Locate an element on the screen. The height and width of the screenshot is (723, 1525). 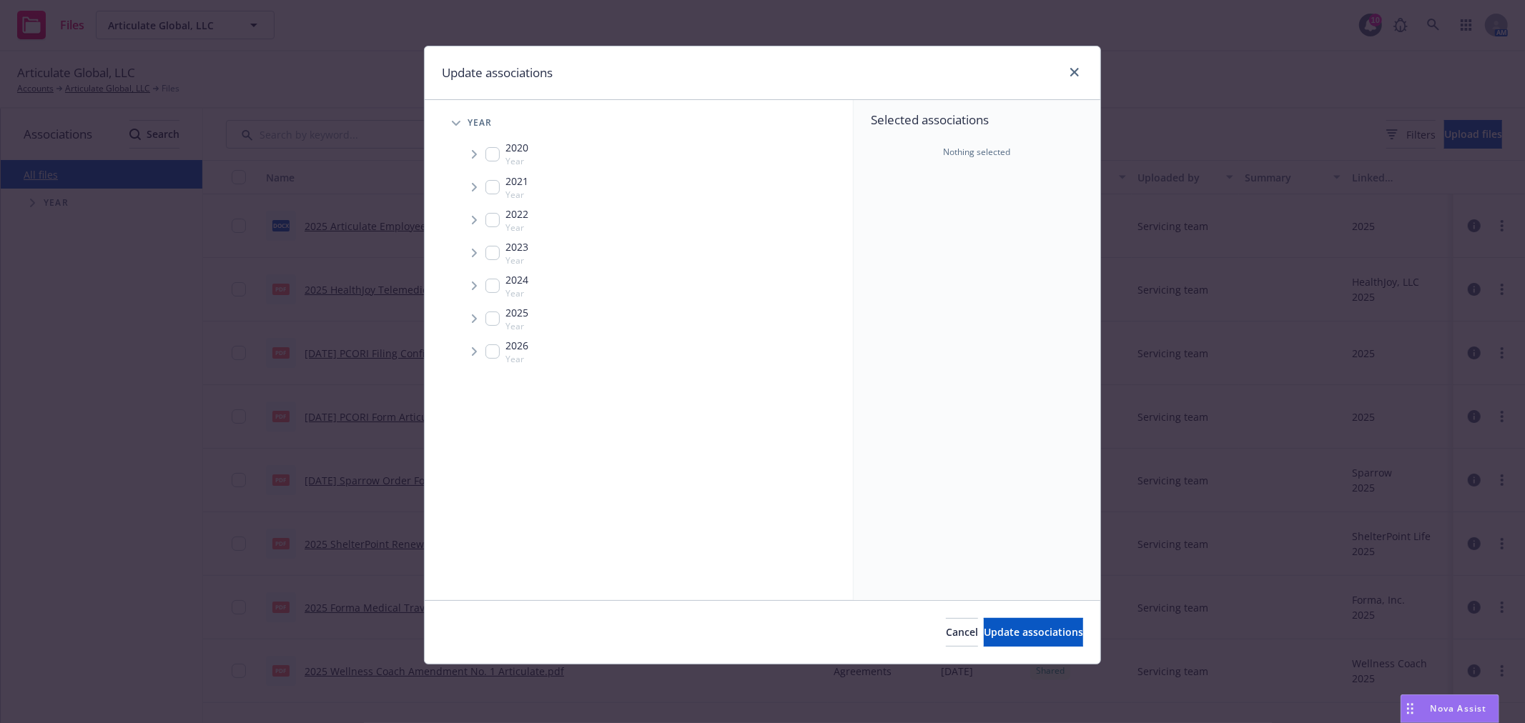
h1: Update associations is located at coordinates (497, 73).